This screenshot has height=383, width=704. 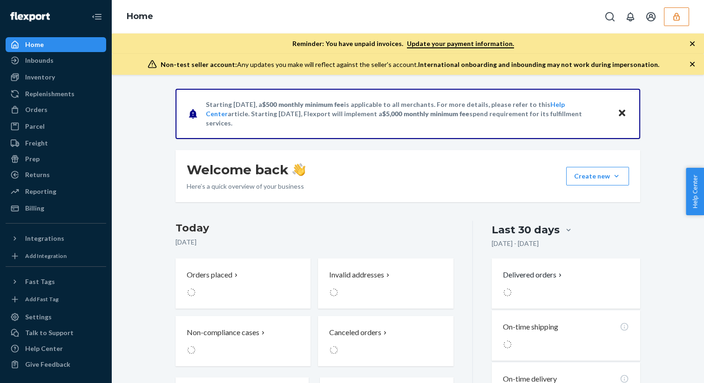 I want to click on div: Prep, so click(x=32, y=159).